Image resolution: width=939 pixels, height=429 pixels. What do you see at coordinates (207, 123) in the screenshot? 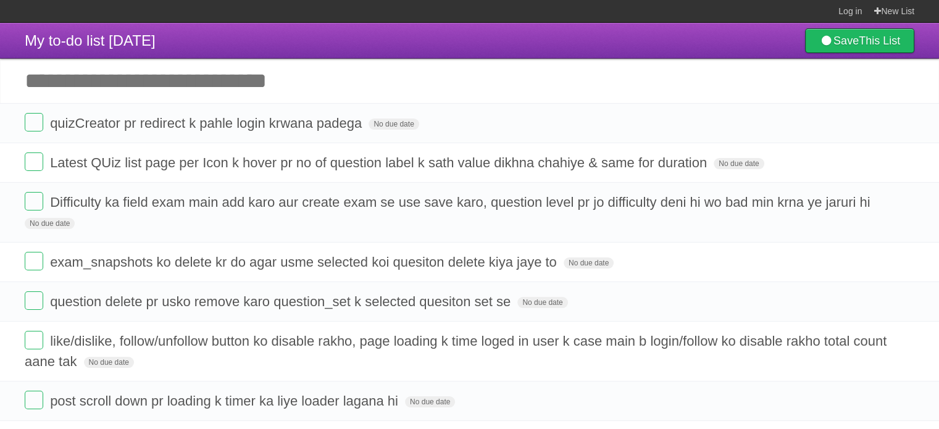
I see `span: quizCreator pr redirect k pahle login krwana padega` at bounding box center [207, 123].